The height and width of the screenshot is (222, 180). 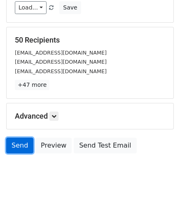 I want to click on div: Chat Widget, so click(x=160, y=202).